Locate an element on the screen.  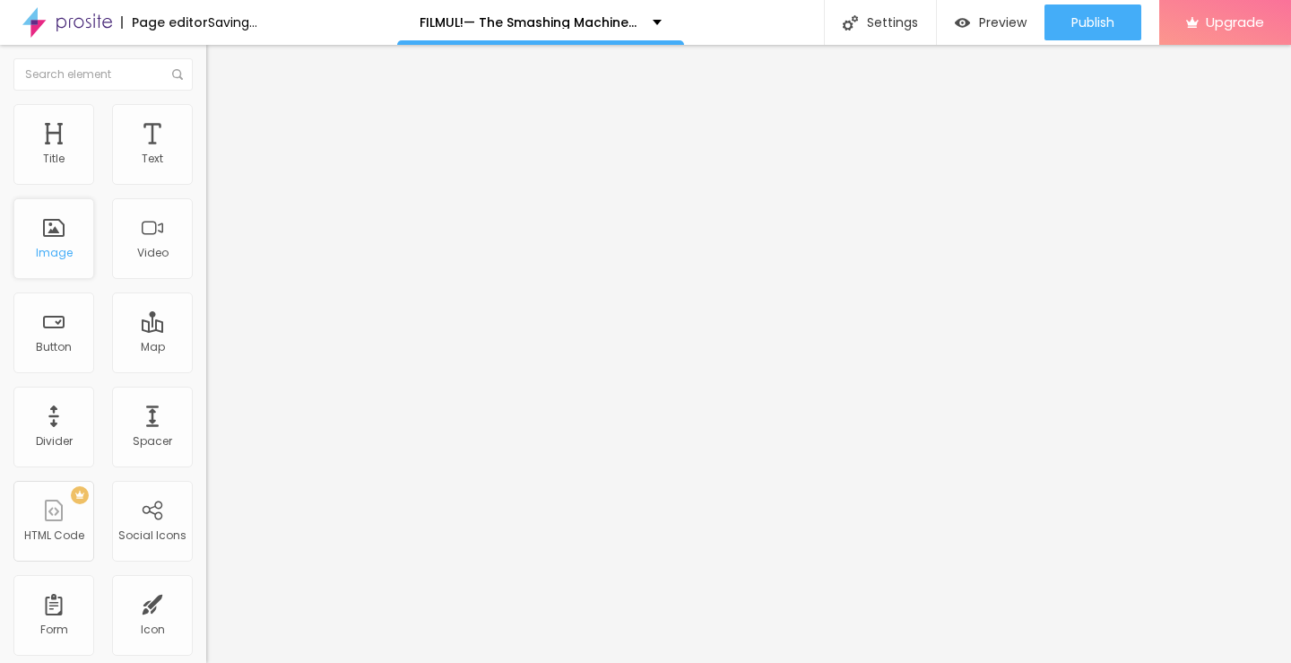
div: Saving... is located at coordinates (232, 22).